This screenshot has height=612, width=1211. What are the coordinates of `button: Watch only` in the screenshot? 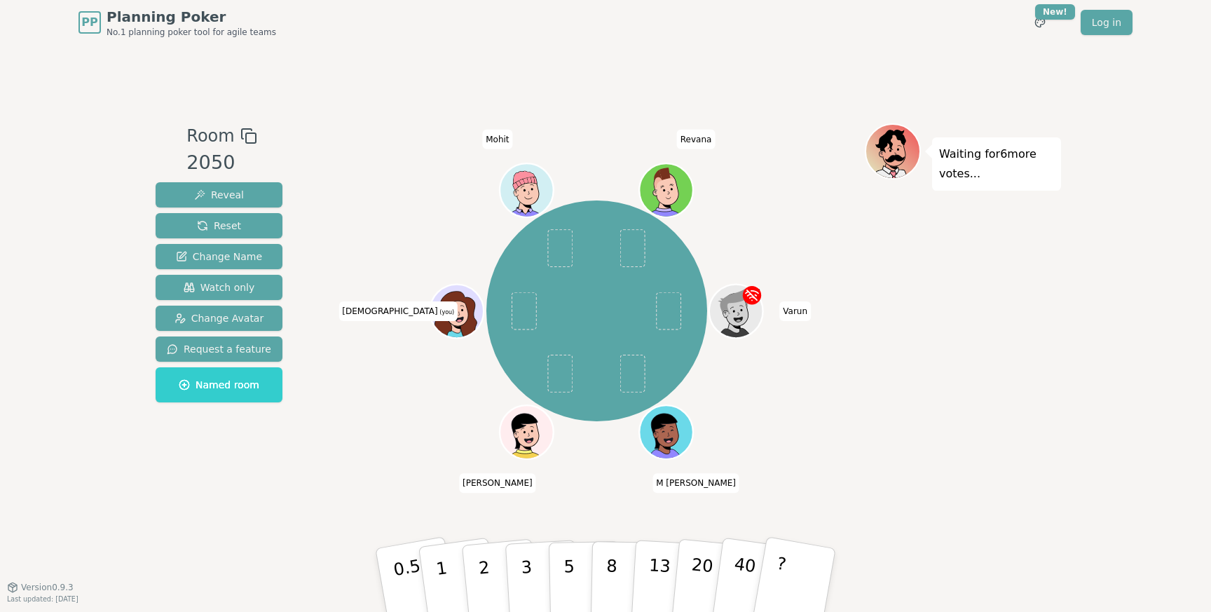 It's located at (219, 287).